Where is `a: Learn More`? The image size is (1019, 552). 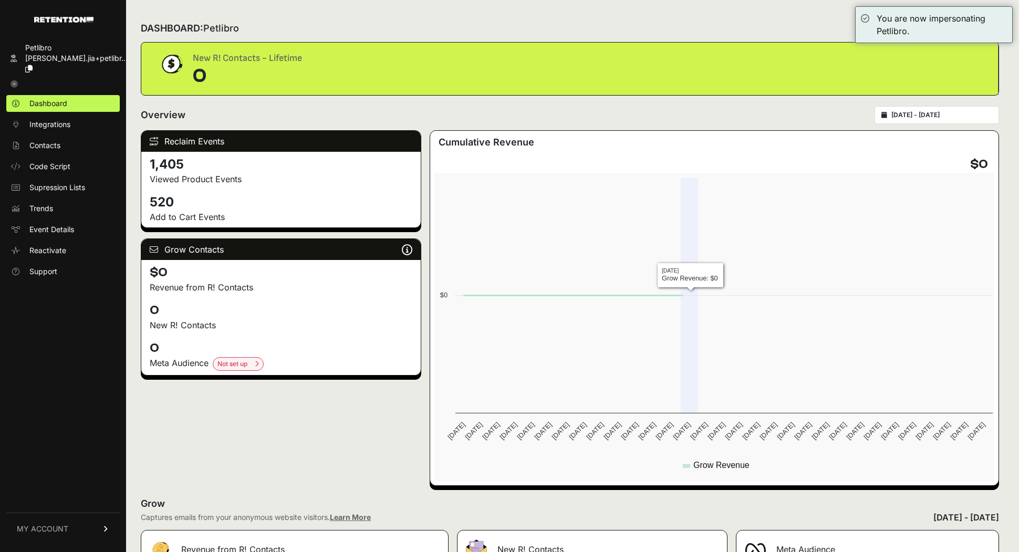
a: Learn More is located at coordinates (350, 517).